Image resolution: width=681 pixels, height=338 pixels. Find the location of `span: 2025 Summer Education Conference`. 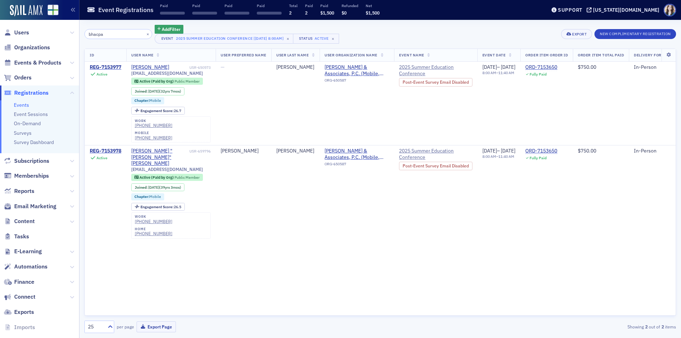

span: 2025 Summer Education Conference is located at coordinates (436, 70).